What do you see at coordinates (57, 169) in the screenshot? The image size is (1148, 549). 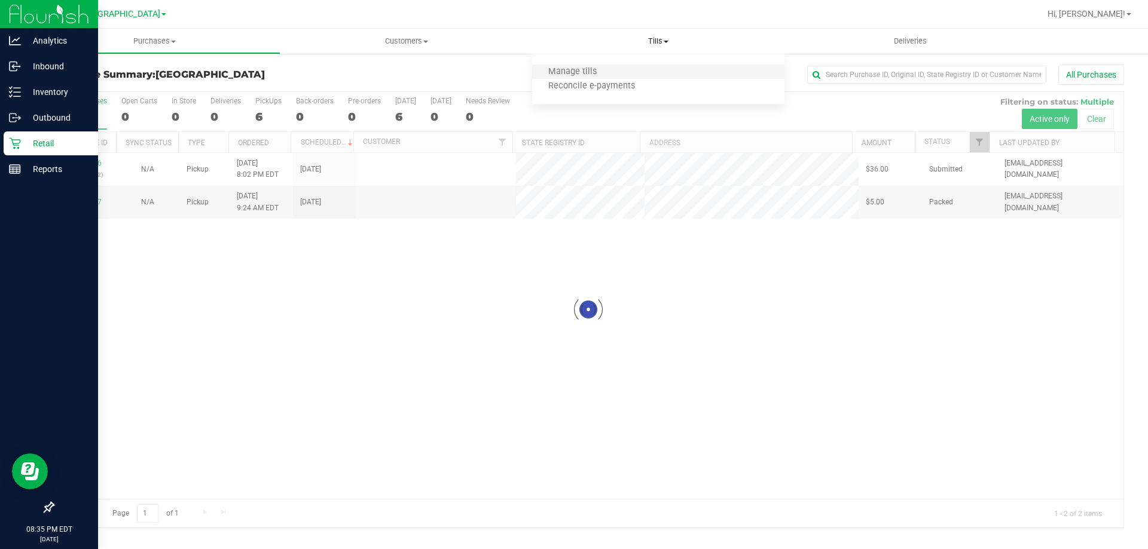 I see `p: Reports` at bounding box center [57, 169].